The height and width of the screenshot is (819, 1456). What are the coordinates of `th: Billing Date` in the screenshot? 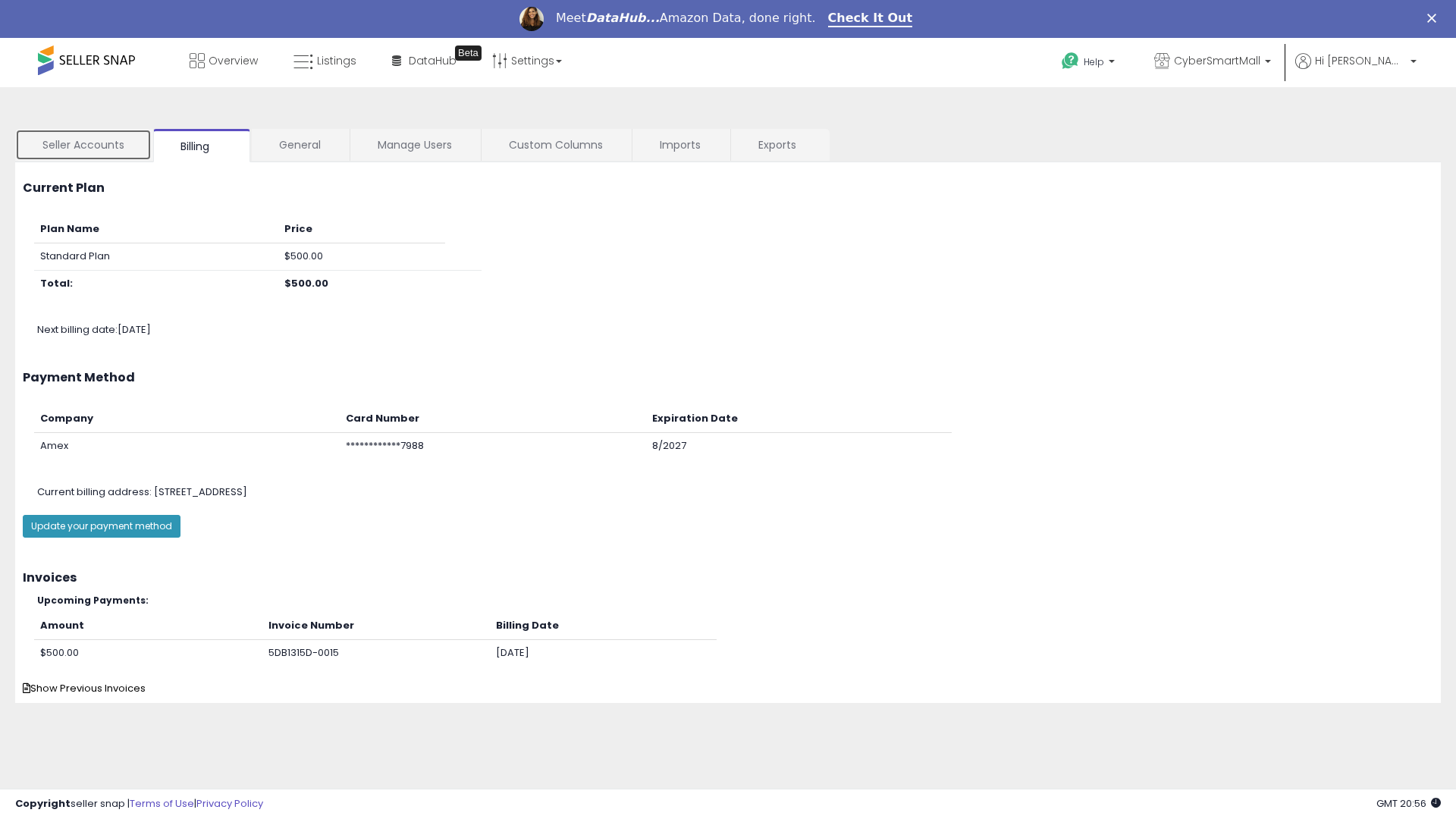 It's located at (603, 625).